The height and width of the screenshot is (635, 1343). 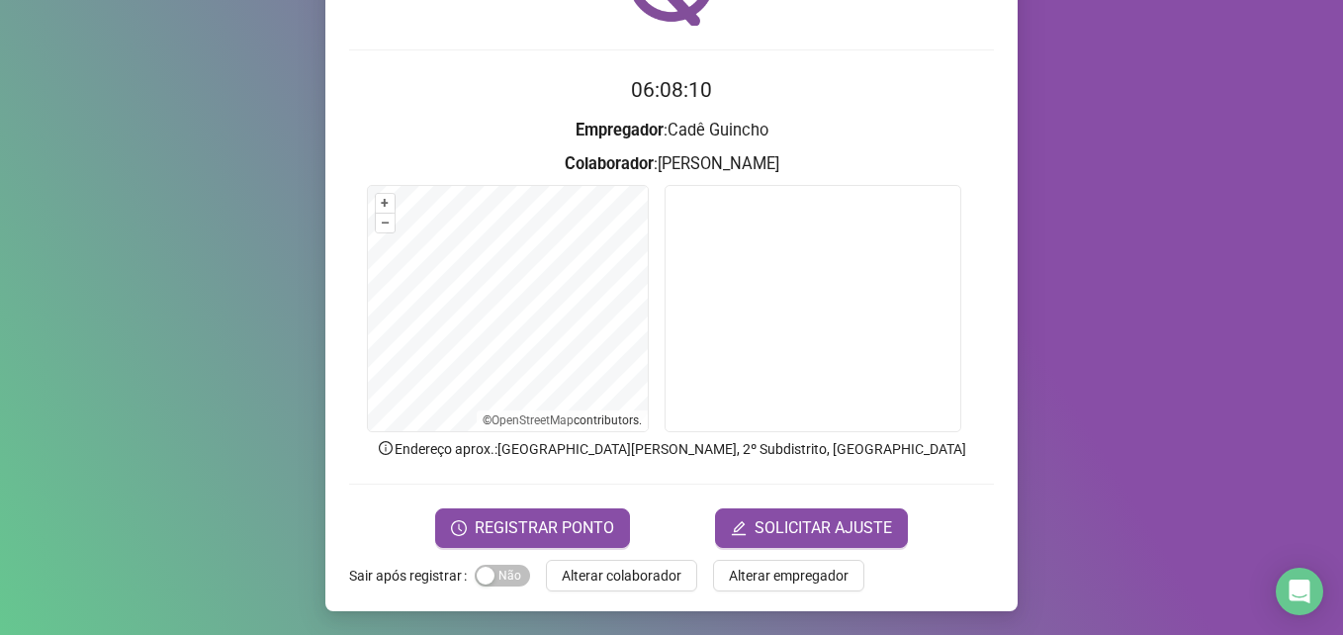 I want to click on a: OpenStreetMap, so click(x=532, y=420).